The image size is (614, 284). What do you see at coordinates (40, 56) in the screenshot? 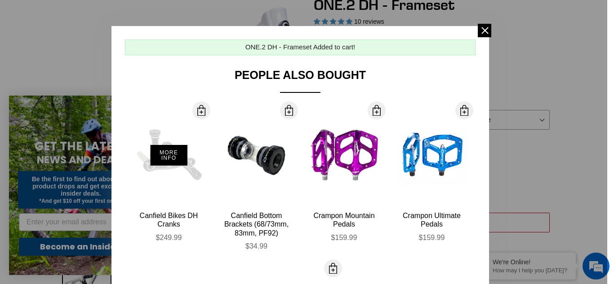
I see `img: d_696896380_company_1647369064580_696896380` at bounding box center [40, 56].